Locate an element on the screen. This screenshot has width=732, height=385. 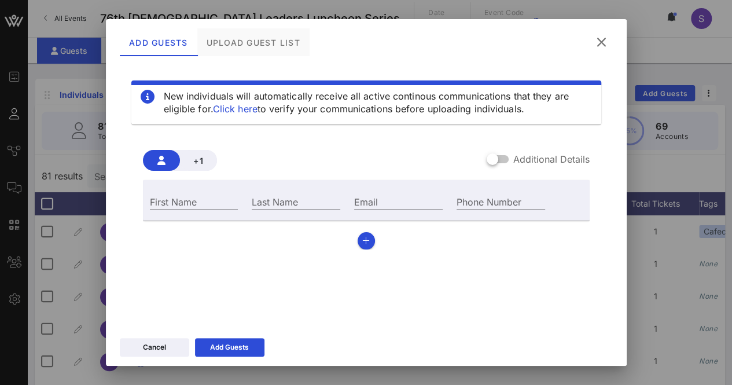
div: New individuals will automatically receive all active continous communications that they are elig... is located at coordinates (378, 102).